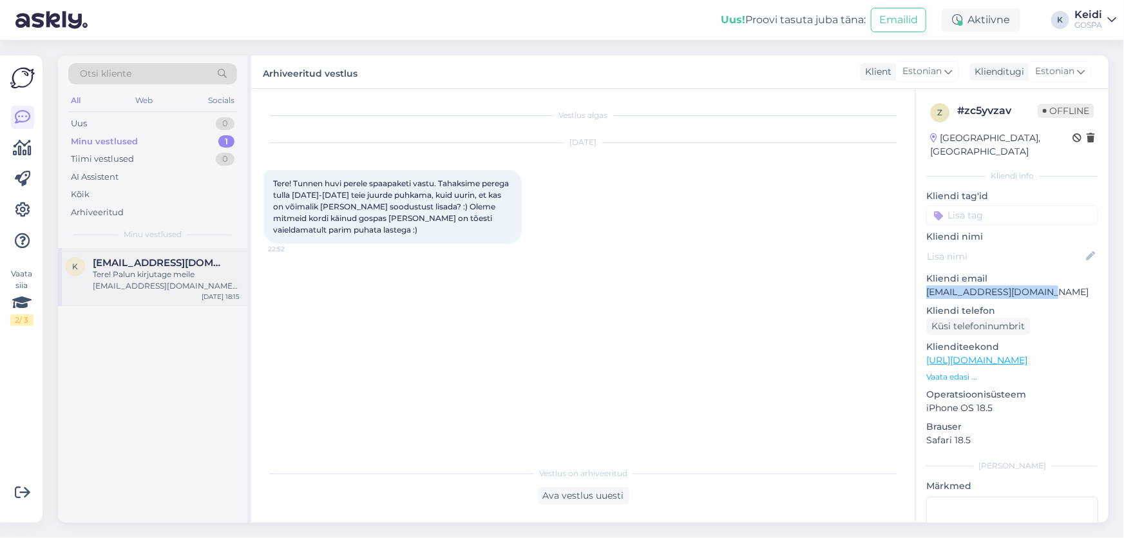  What do you see at coordinates (1012, 408) in the screenshot?
I see `p: iPhone OS 18.5` at bounding box center [1012, 408].